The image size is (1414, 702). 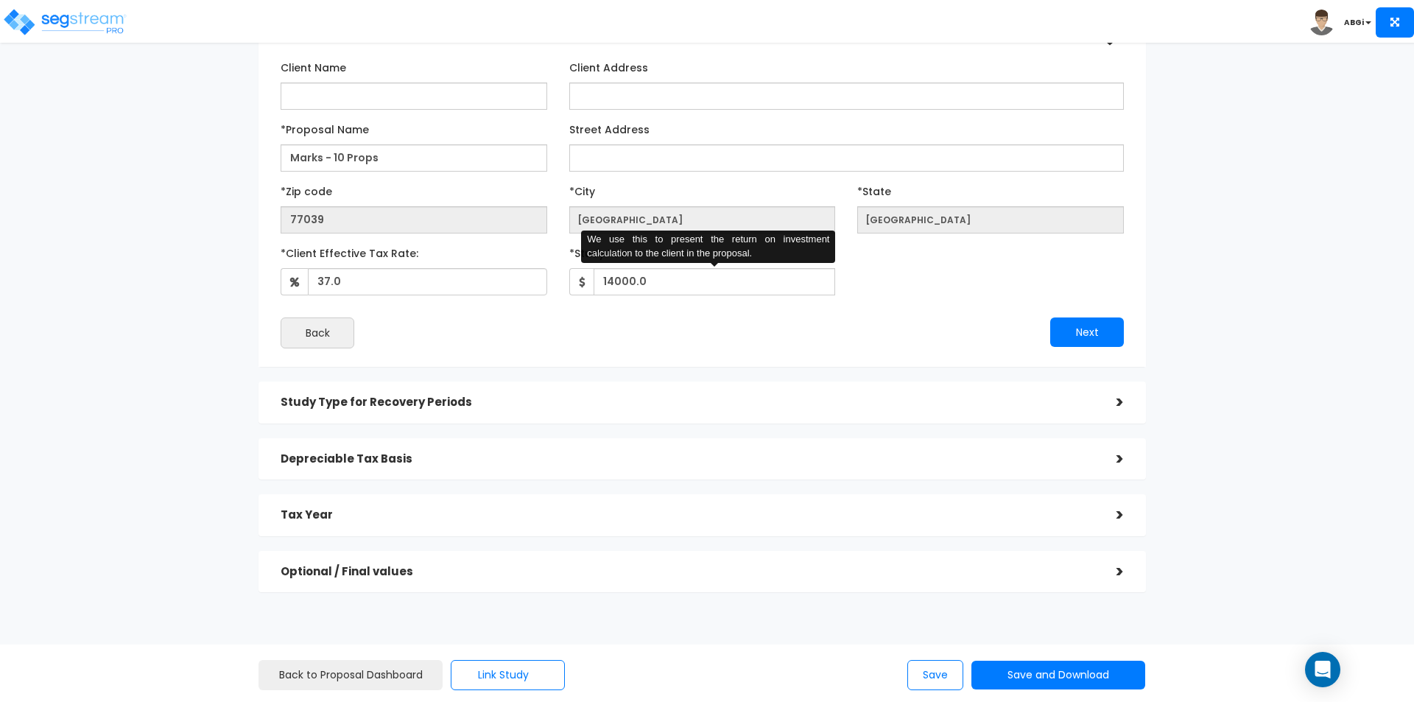 What do you see at coordinates (349, 250) in the screenshot?
I see `label: *Client Effective Tax Rate:` at bounding box center [349, 250].